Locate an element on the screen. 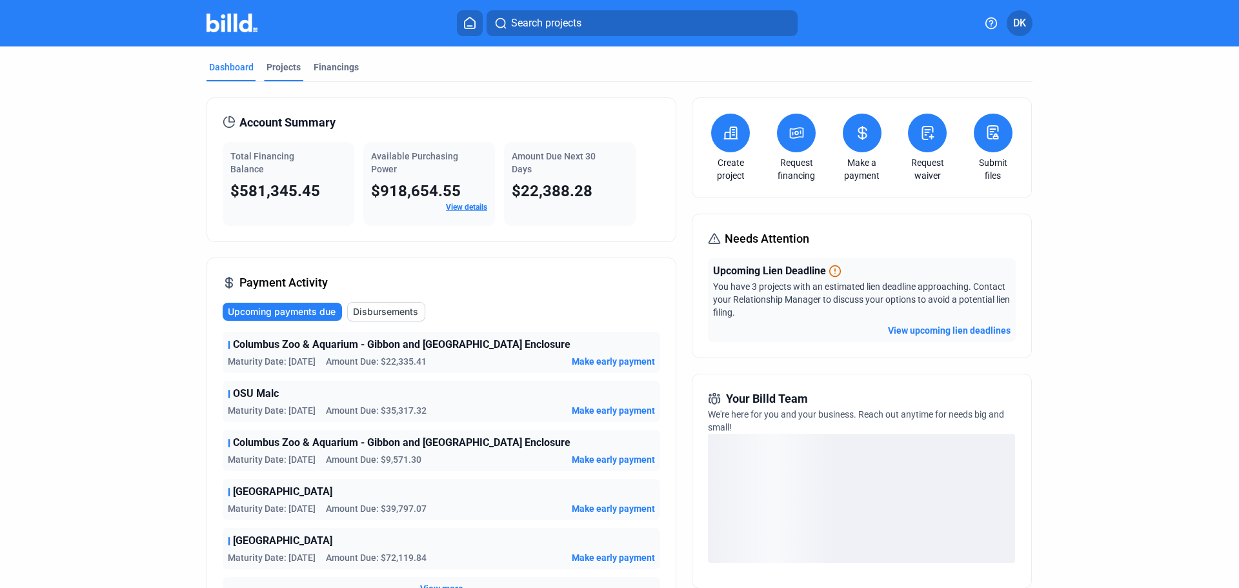 This screenshot has height=588, width=1239. a: Request waiver is located at coordinates (927, 169).